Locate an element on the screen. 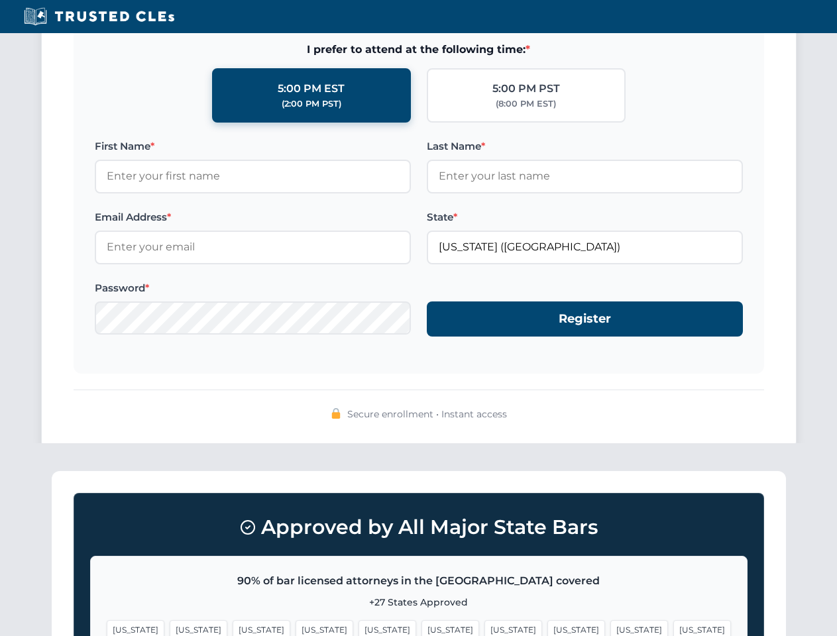 This screenshot has height=636, width=837. div: (8:00 PM EST) is located at coordinates (526, 104).